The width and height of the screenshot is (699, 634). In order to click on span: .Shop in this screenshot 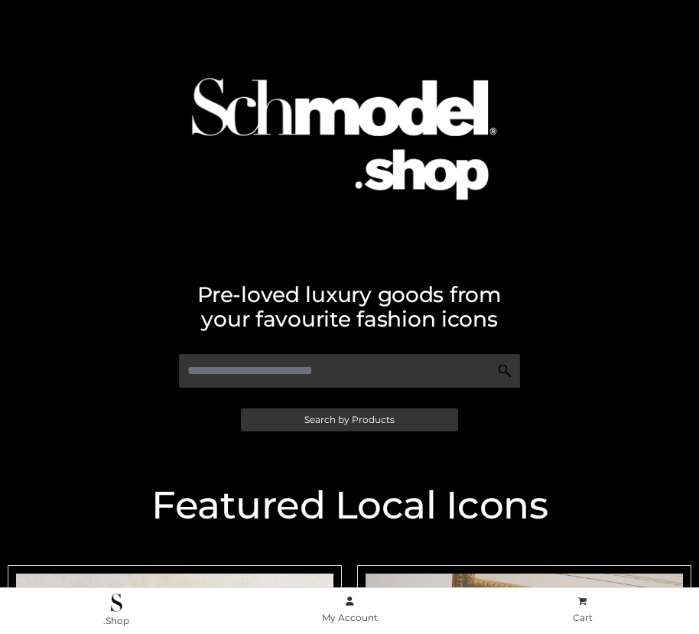, I will do `click(116, 620)`.